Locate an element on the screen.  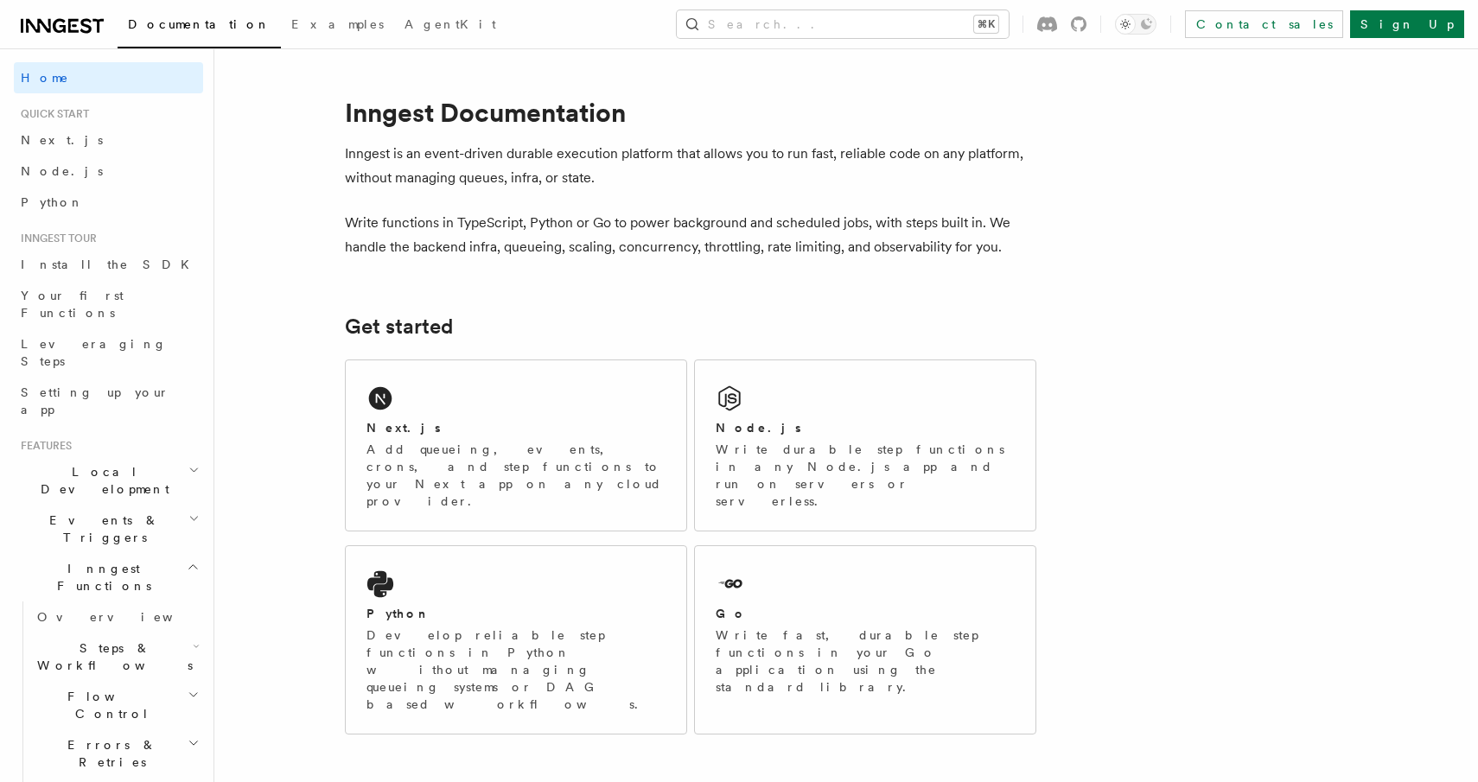
a: AgentKit is located at coordinates (450, 26).